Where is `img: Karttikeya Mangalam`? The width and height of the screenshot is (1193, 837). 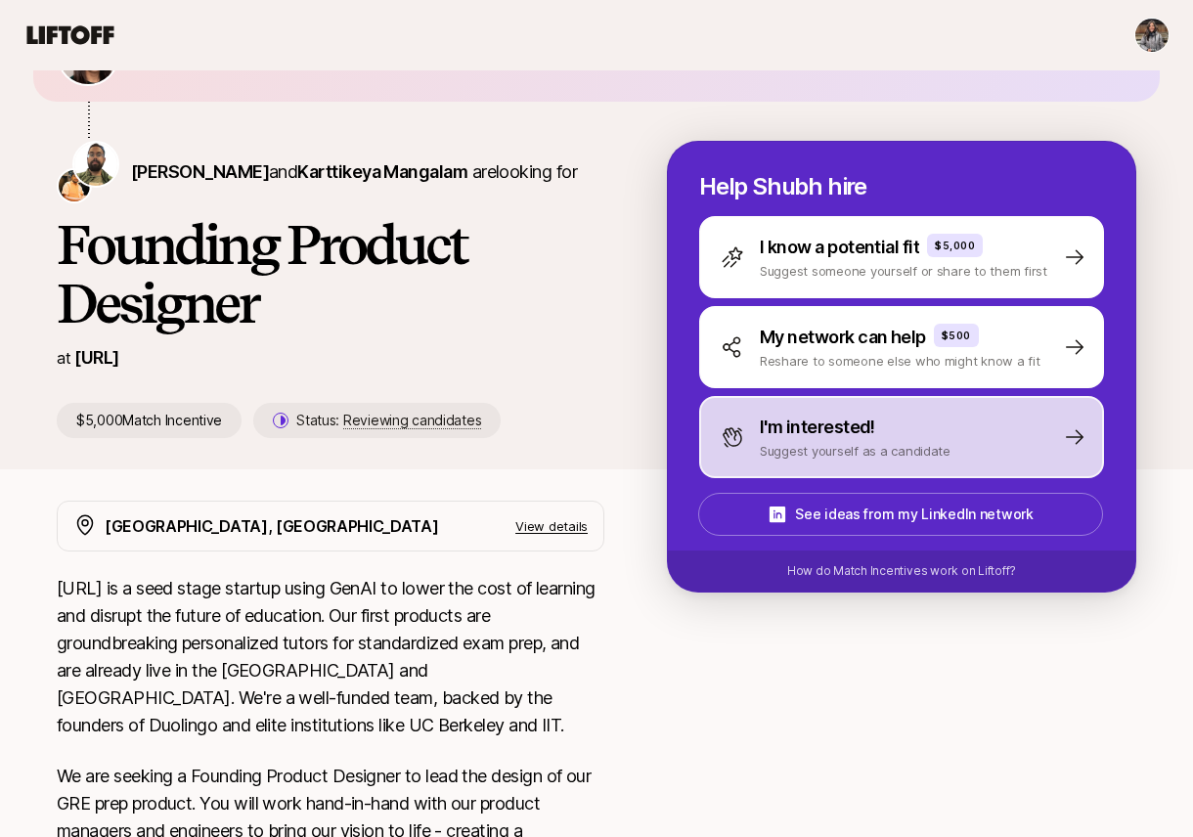 img: Karttikeya Mangalam is located at coordinates (74, 186).